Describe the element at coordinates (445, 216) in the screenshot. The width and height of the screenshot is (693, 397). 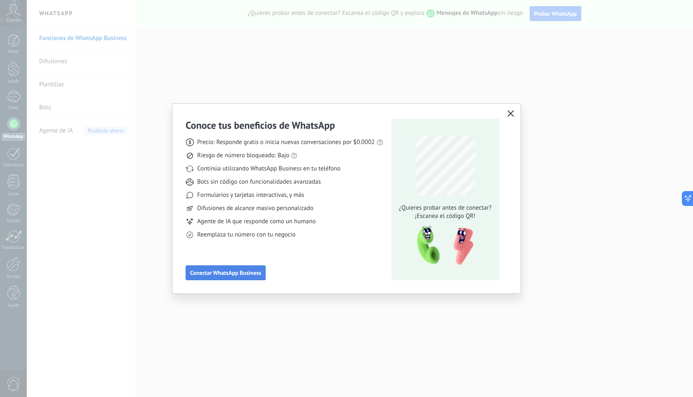
I see `span: ¡Escanea el código QR!` at that location.